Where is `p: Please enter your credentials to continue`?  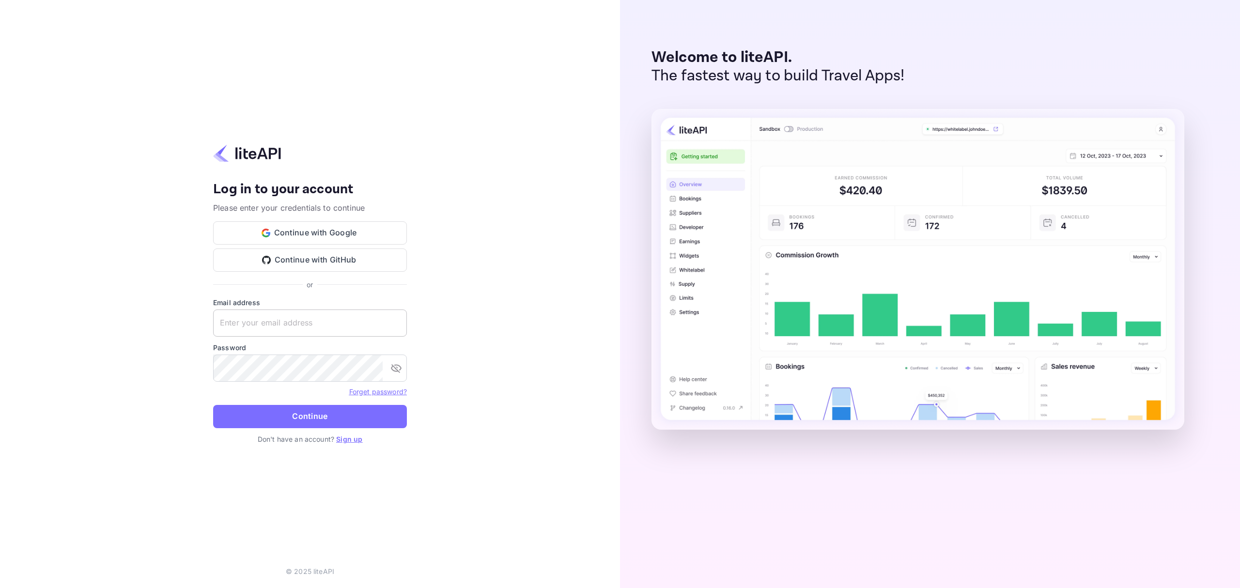 p: Please enter your credentials to continue is located at coordinates (310, 208).